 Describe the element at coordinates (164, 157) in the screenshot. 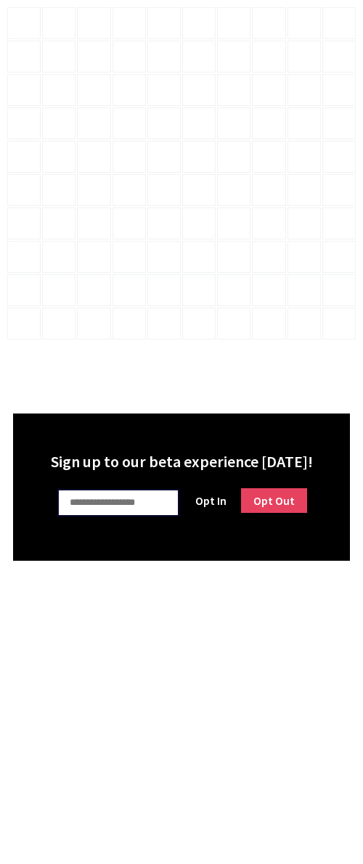

I see `td: e4` at that location.